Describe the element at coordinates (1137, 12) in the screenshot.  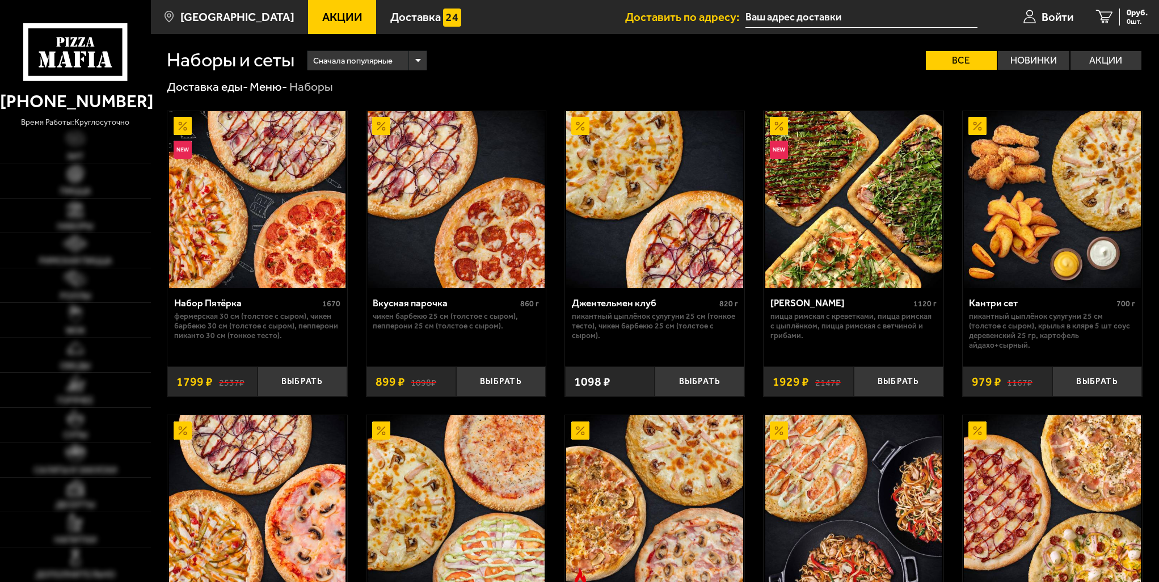
I see `span: 0 руб.` at that location.